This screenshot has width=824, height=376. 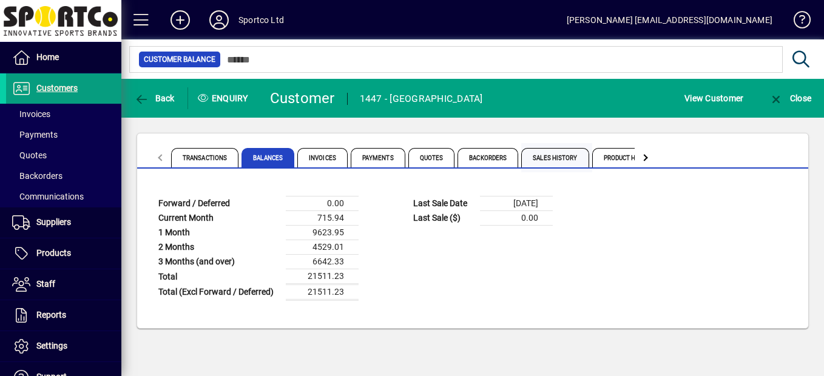 What do you see at coordinates (64, 254) in the screenshot?
I see `a: Products` at bounding box center [64, 254].